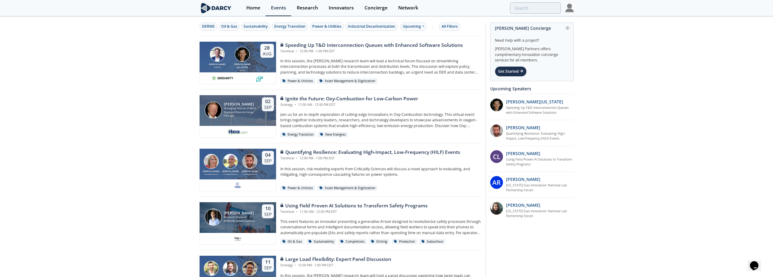 The image size is (773, 277). Describe the element at coordinates (379, 241) in the screenshot. I see `div: Drilling` at that location.